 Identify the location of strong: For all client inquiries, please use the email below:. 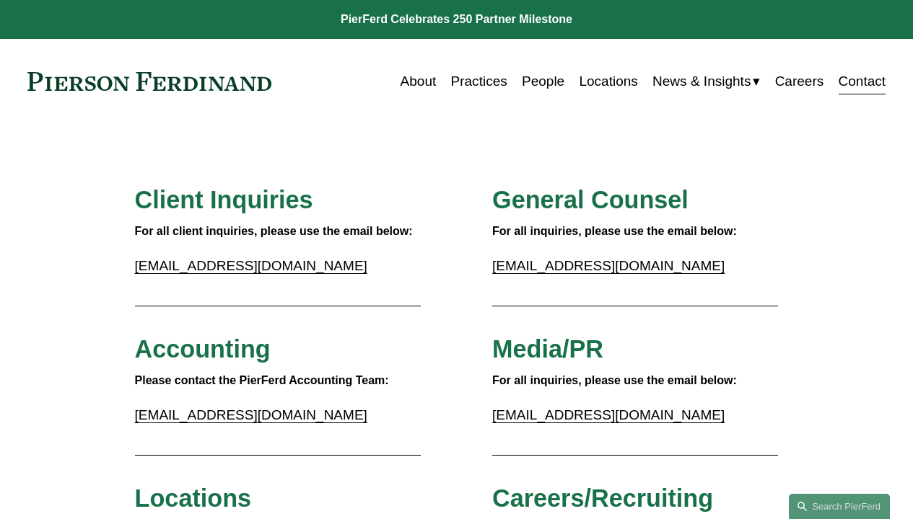
(273, 231).